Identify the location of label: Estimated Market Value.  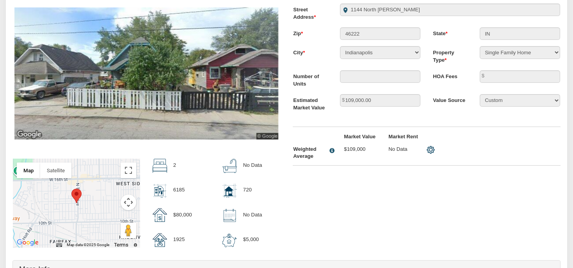
(310, 103).